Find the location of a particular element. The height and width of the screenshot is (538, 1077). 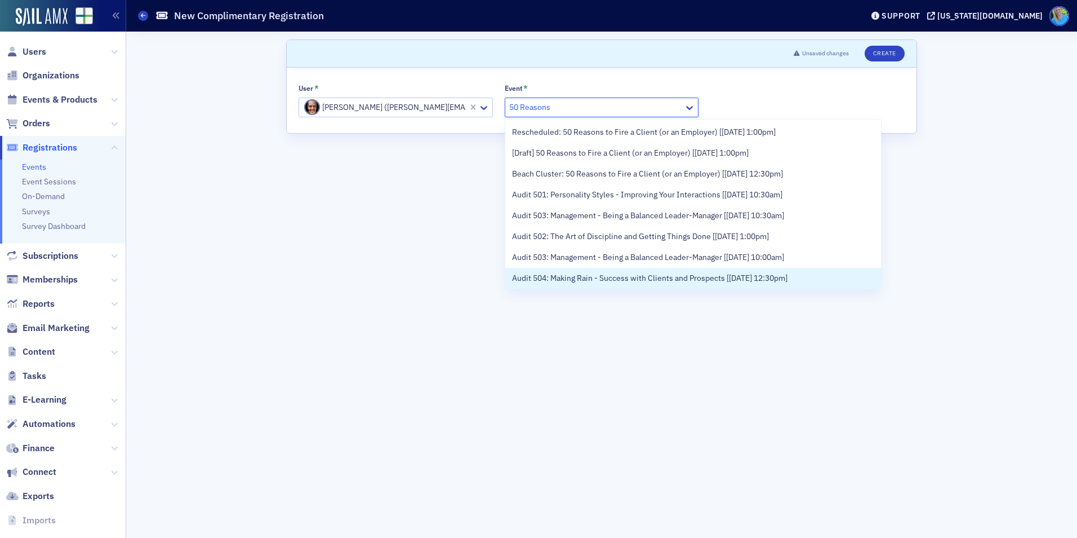

span: Events & Products is located at coordinates (60, 100).